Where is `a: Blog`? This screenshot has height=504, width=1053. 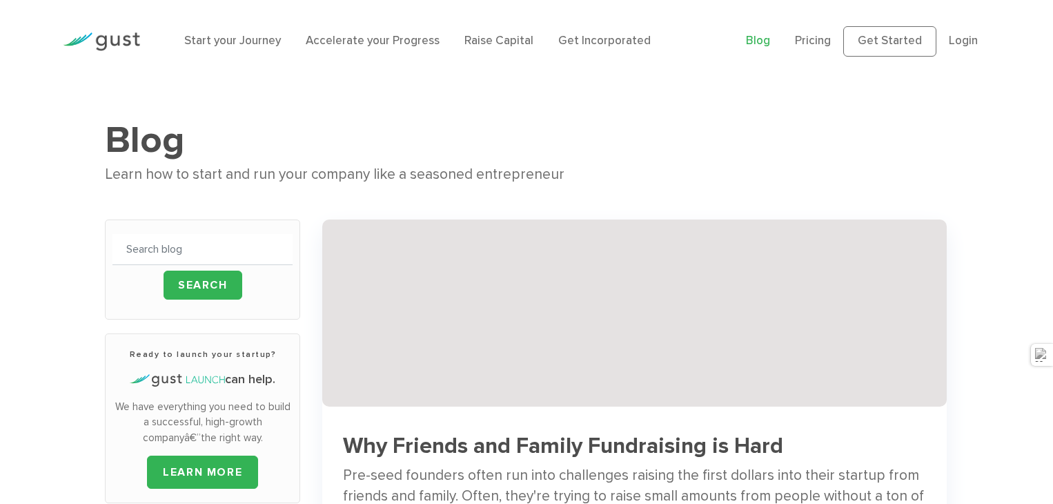 a: Blog is located at coordinates (758, 41).